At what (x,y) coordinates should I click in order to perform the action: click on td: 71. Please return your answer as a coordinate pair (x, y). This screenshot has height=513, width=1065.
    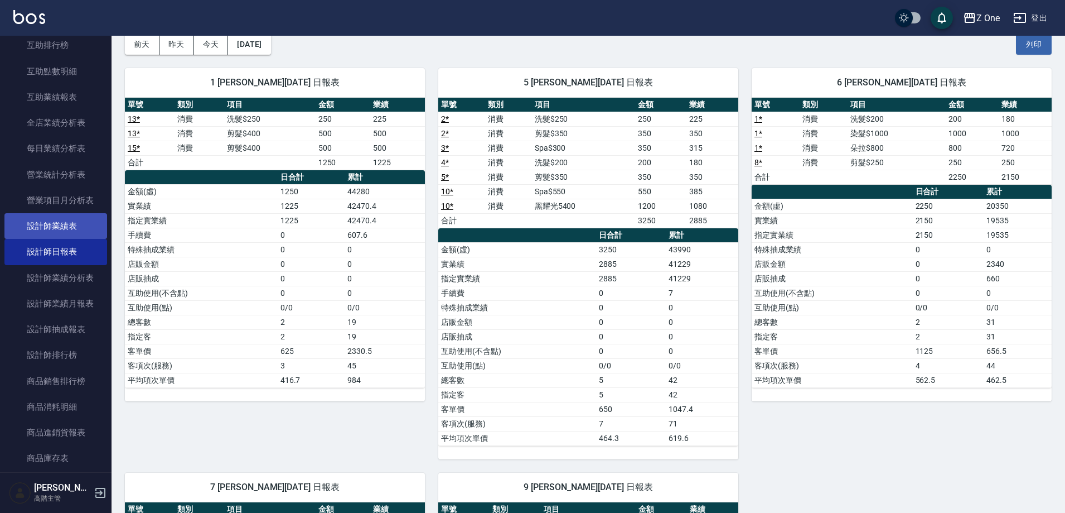
    Looking at the image, I should click on (702, 423).